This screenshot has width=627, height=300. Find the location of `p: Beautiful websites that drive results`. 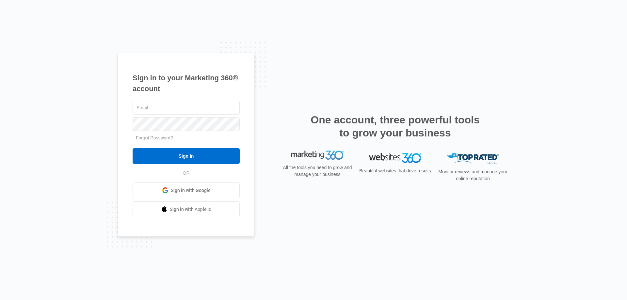

p: Beautiful websites that drive results is located at coordinates (395, 171).